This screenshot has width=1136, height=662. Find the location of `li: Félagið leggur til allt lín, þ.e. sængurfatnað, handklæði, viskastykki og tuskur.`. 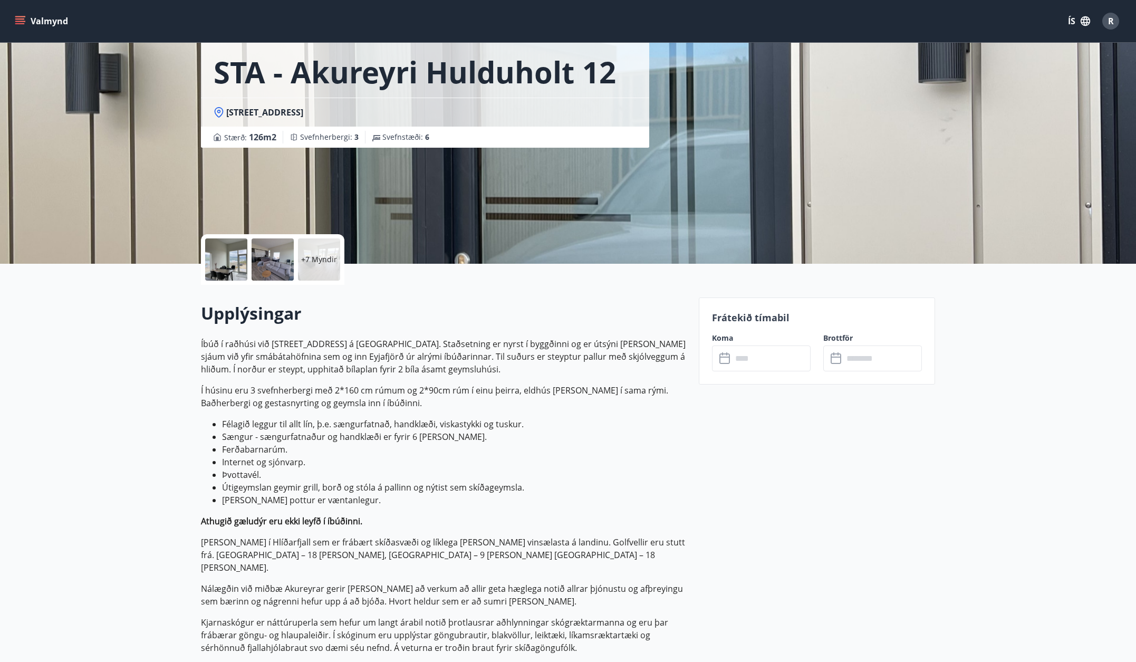

li: Félagið leggur til allt lín, þ.e. sængurfatnað, handklæði, viskastykki og tuskur. is located at coordinates (454, 424).